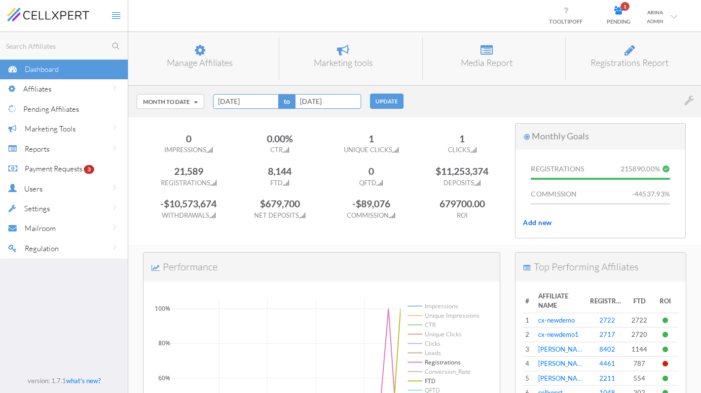 The image size is (701, 393). Describe the element at coordinates (537, 223) in the screenshot. I see `button: Add new` at that location.